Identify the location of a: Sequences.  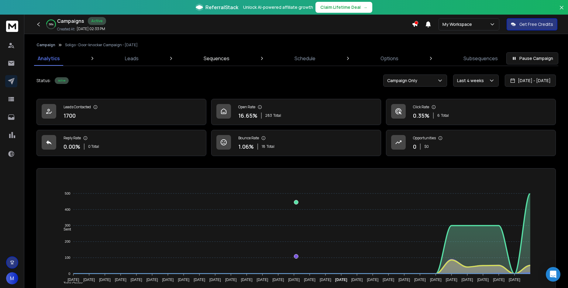
(216, 58).